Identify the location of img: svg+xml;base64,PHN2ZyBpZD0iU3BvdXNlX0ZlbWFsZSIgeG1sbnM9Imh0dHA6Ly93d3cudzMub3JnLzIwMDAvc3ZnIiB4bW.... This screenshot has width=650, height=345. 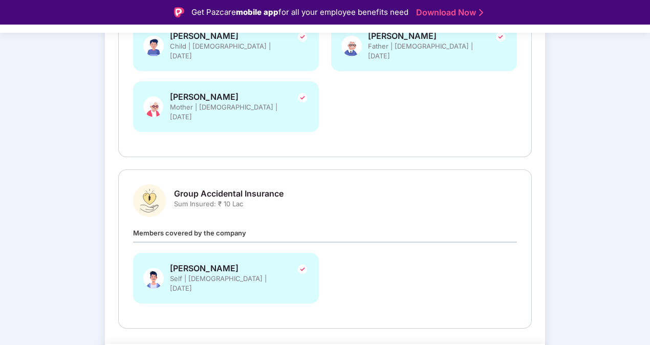
(154, 46).